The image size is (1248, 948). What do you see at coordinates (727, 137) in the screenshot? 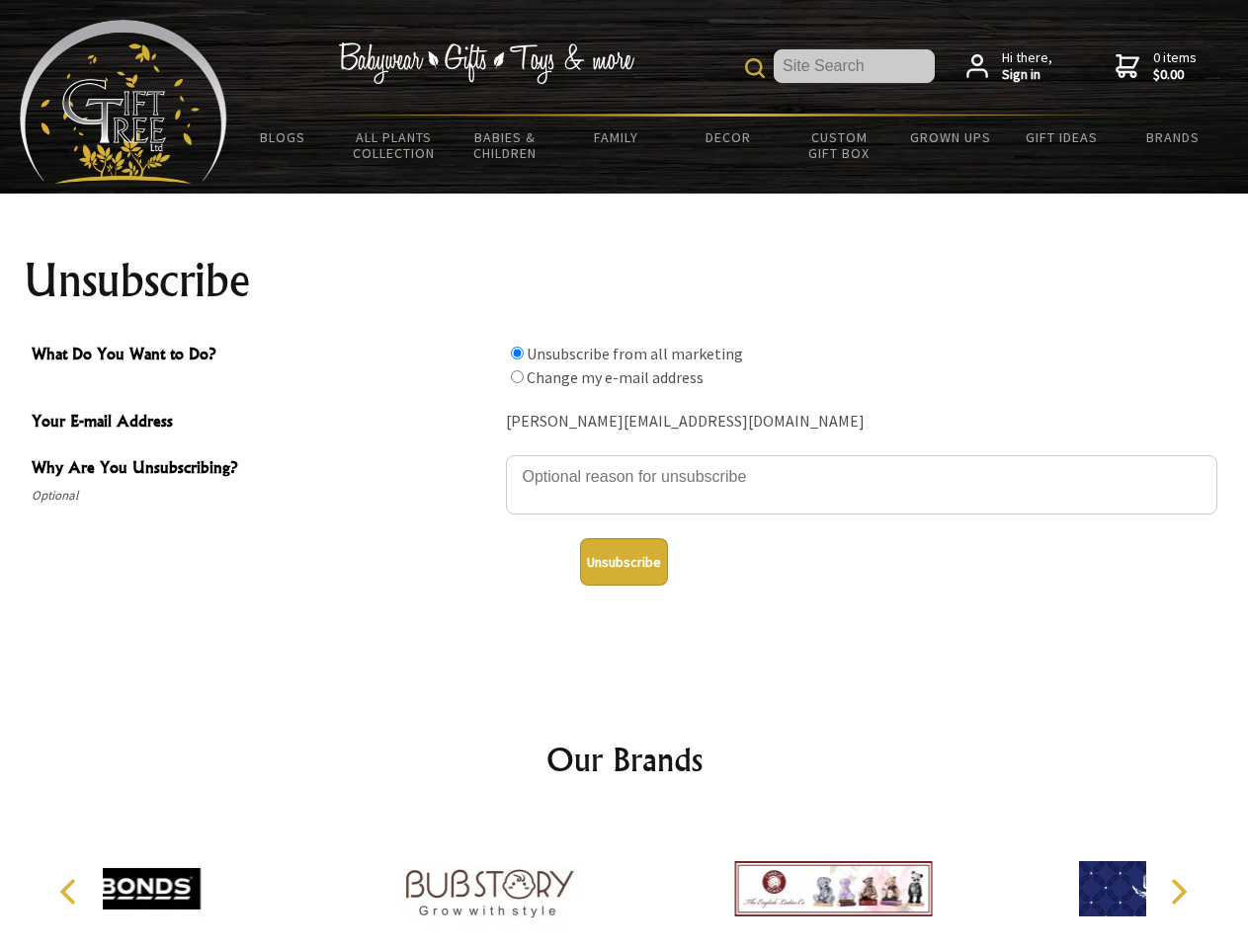
I see `a: Decor` at bounding box center [727, 137].